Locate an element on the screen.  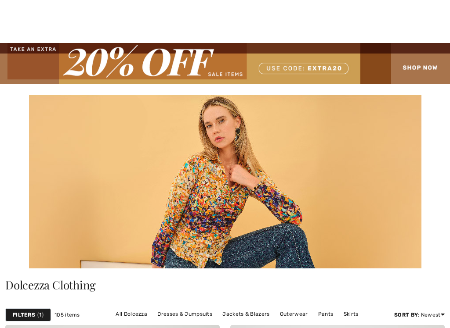
a: Pants is located at coordinates (325, 314).